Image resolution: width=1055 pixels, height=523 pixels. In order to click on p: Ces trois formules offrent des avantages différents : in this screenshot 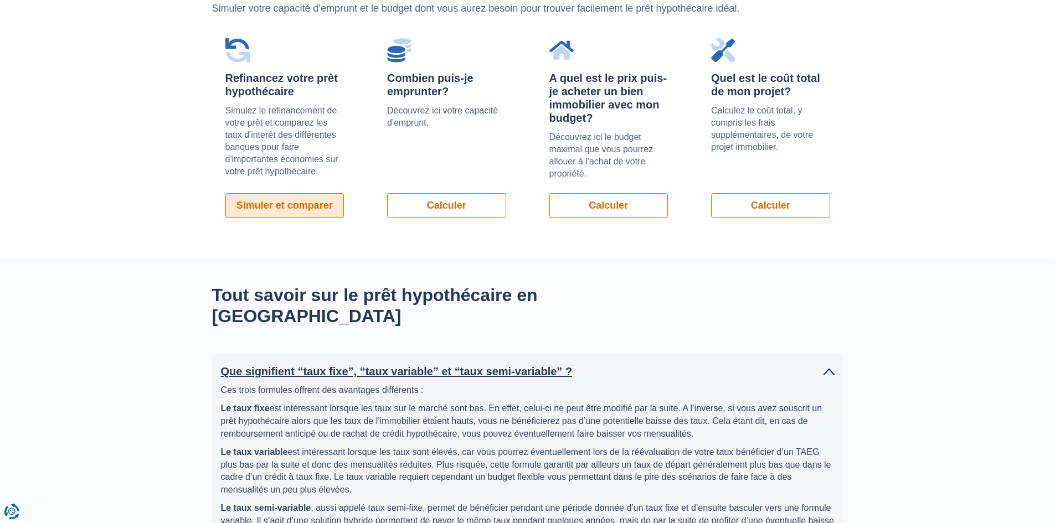, I will do `click(528, 390)`.